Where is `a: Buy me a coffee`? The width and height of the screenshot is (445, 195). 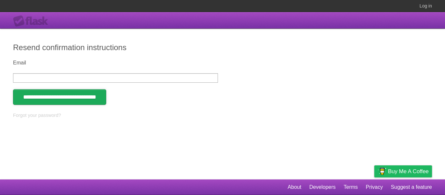
a: Buy me a coffee is located at coordinates (403, 171).